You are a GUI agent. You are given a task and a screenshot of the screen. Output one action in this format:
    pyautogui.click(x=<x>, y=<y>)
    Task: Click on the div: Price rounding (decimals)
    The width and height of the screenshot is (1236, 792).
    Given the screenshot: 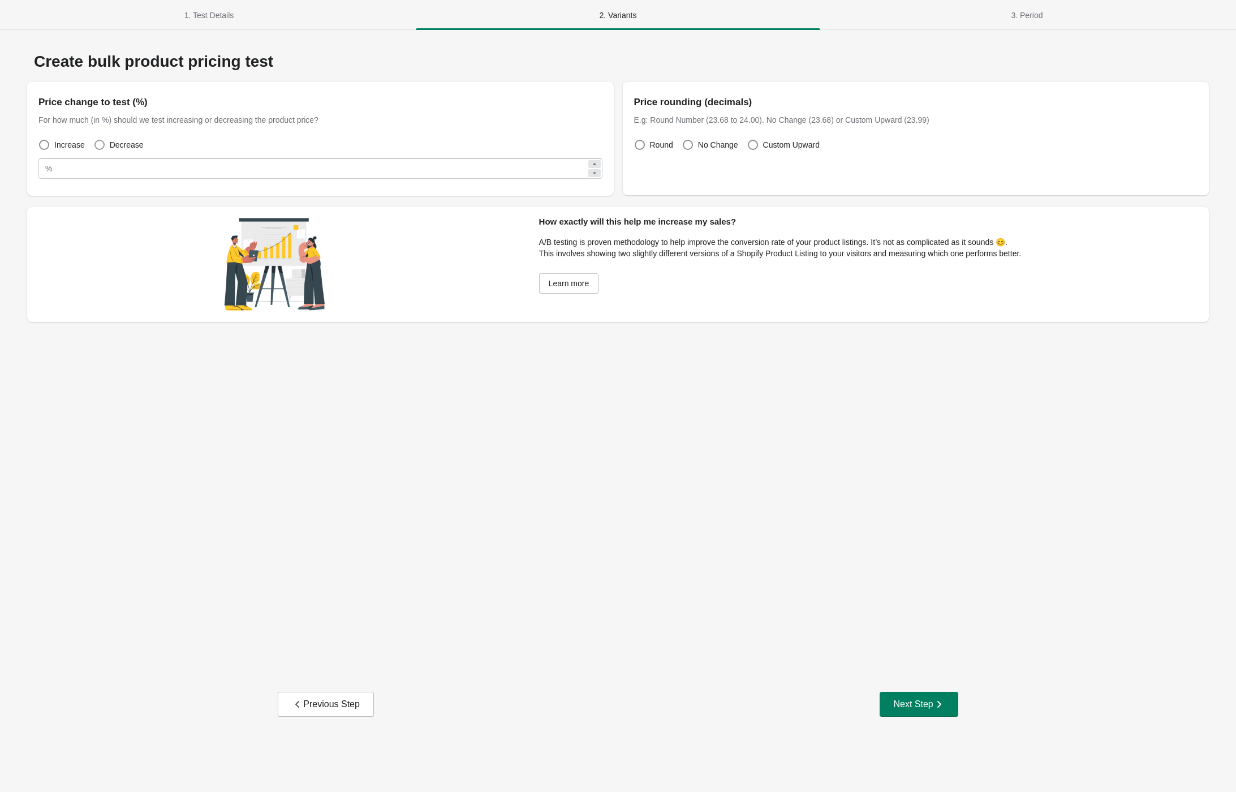 What is the action you would take?
    pyautogui.click(x=916, y=102)
    